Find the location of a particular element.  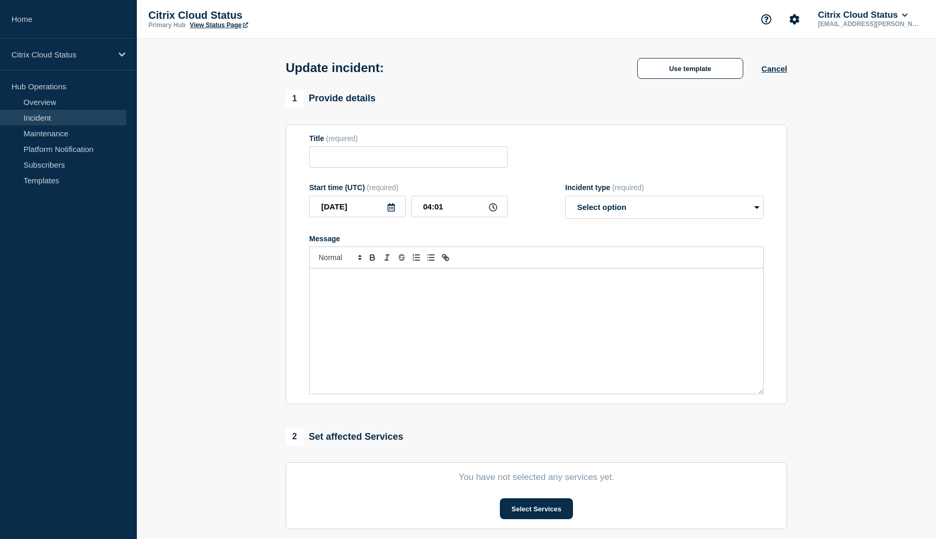

button: Account settings is located at coordinates (795, 19).